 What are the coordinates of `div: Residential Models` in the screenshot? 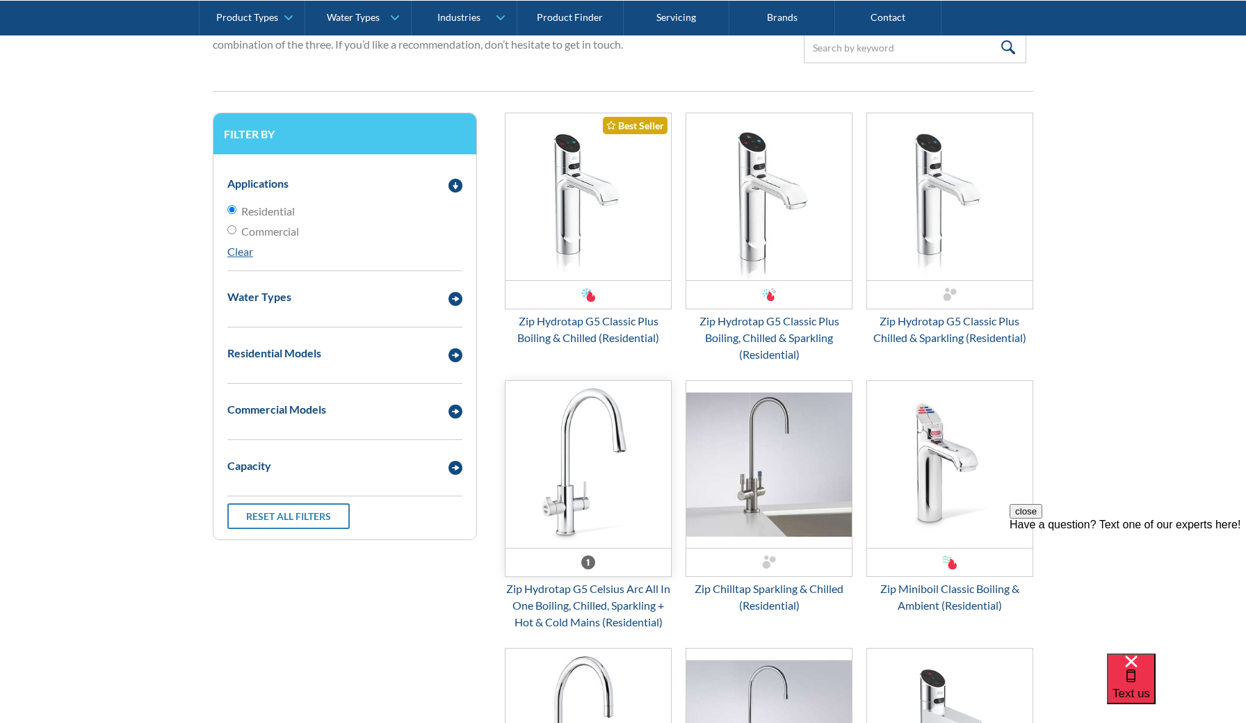 It's located at (274, 353).